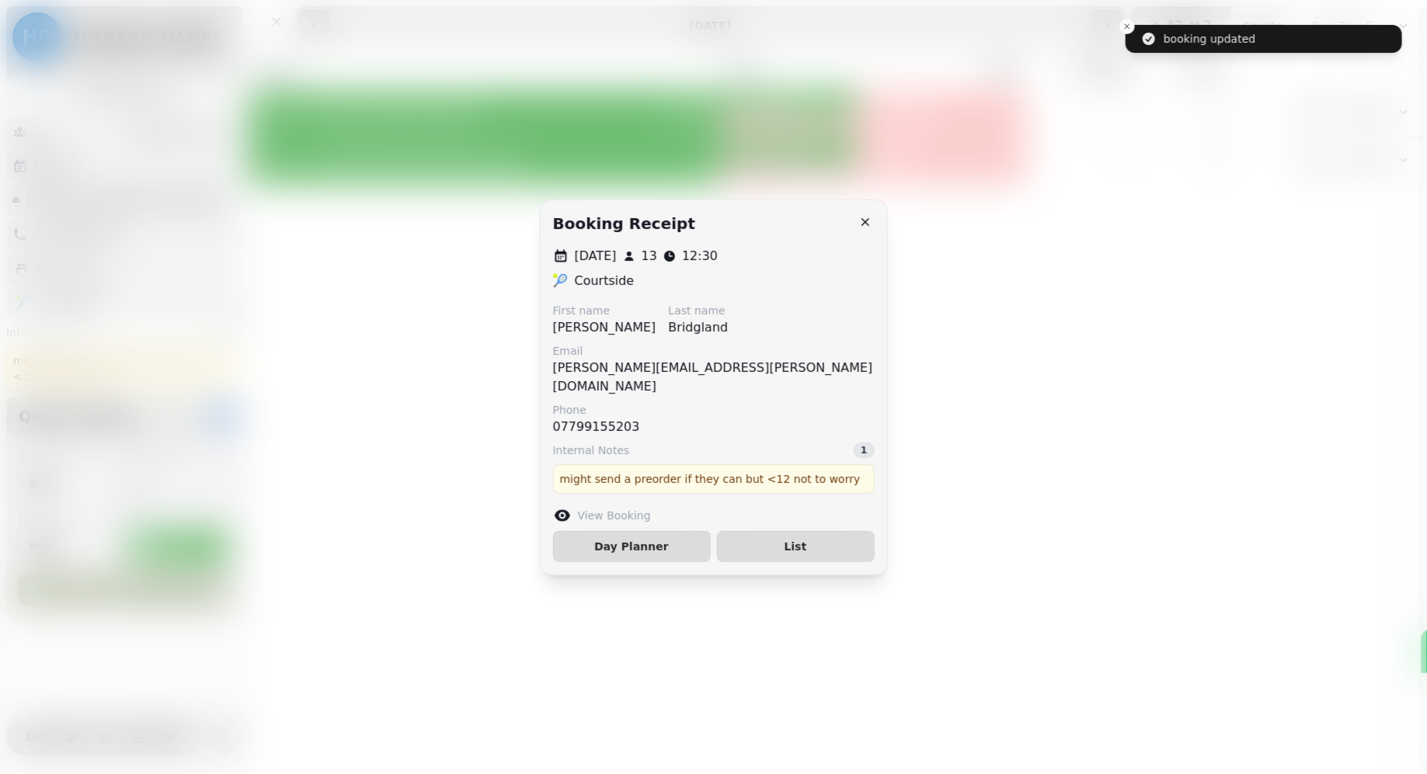 The image size is (1427, 774). Describe the element at coordinates (795, 547) in the screenshot. I see `span: List` at that location.